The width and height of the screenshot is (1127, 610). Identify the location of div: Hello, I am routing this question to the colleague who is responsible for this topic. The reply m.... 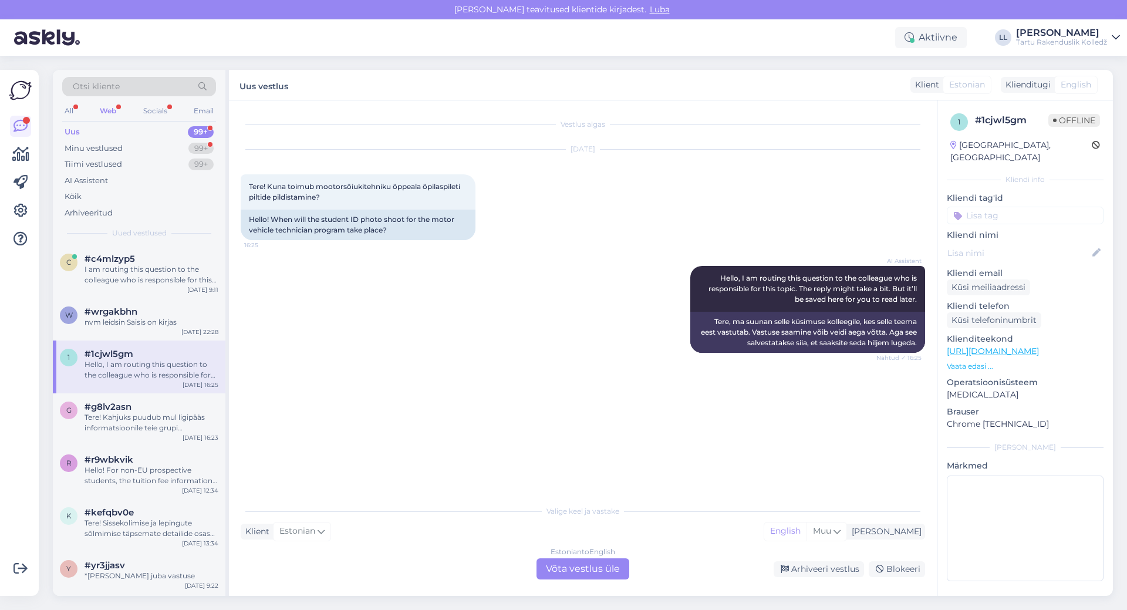
(152, 370).